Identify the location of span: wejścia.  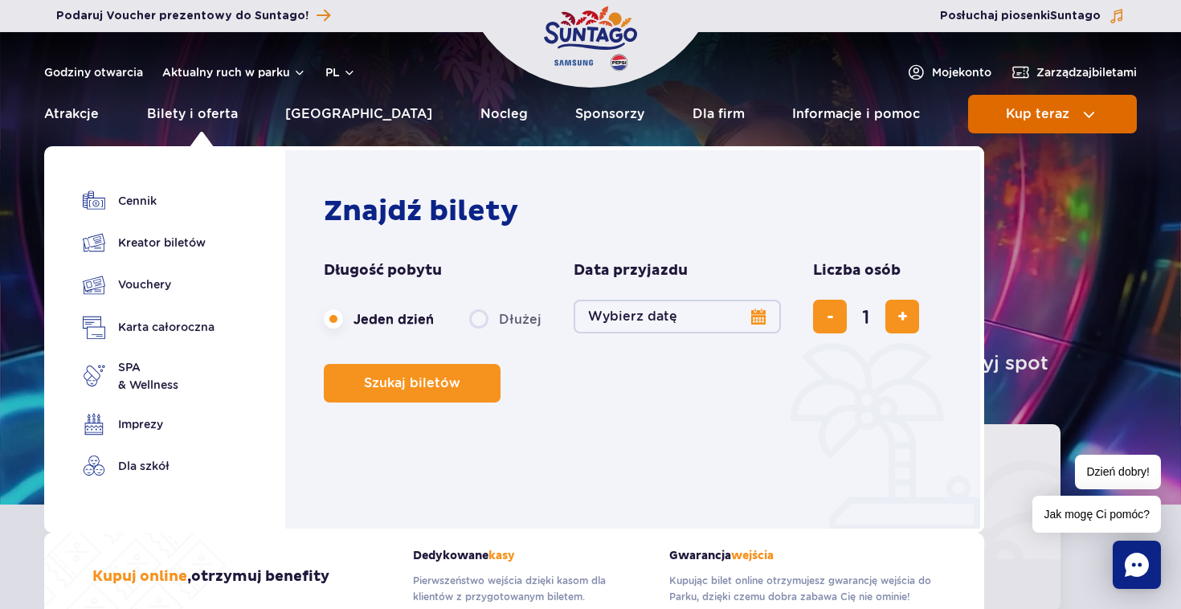
(752, 555).